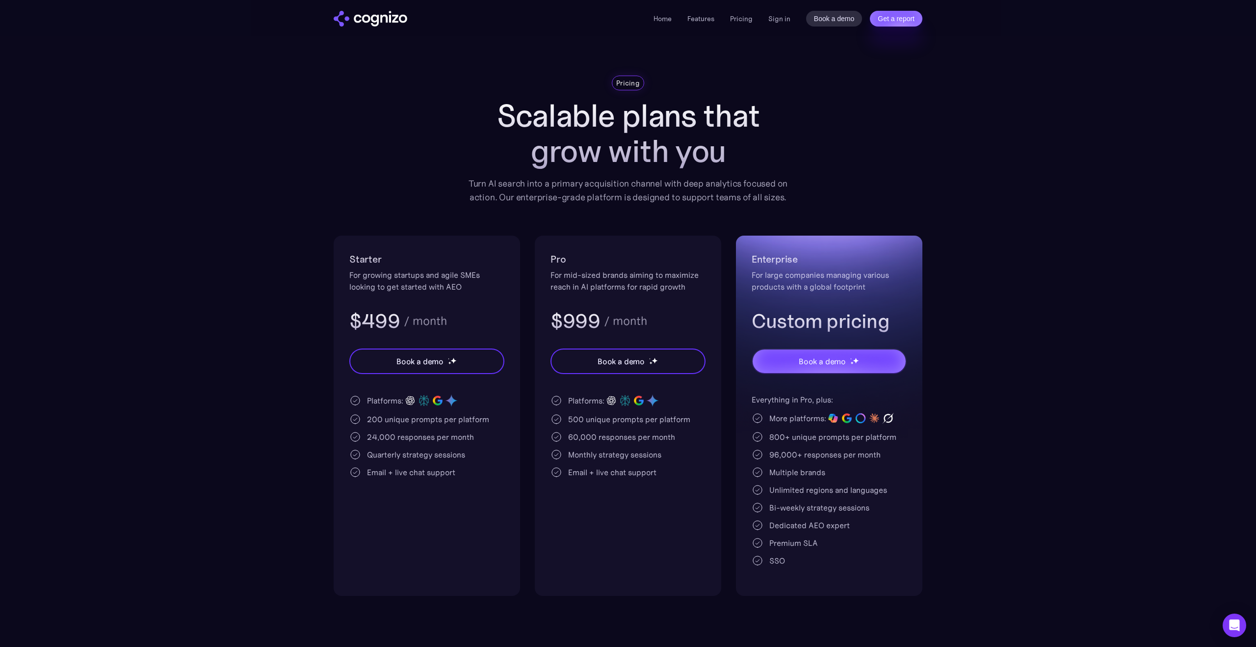 The height and width of the screenshot is (647, 1256). Describe the element at coordinates (829, 281) in the screenshot. I see `div: For large companies managing various products with a global footprint` at that location.